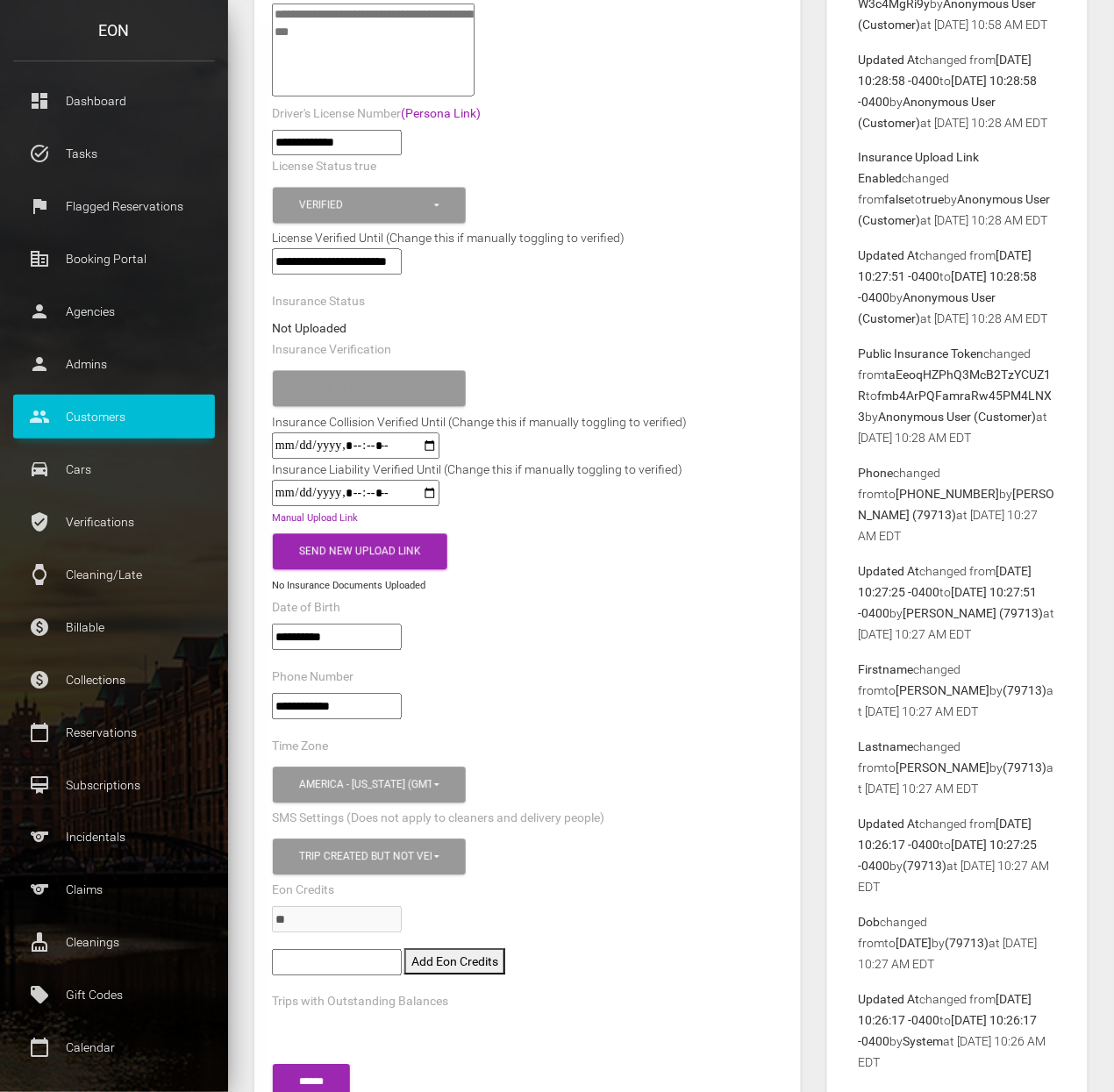 The height and width of the screenshot is (1092, 1114). Describe the element at coordinates (114, 101) in the screenshot. I see `p: Dashboard` at that location.